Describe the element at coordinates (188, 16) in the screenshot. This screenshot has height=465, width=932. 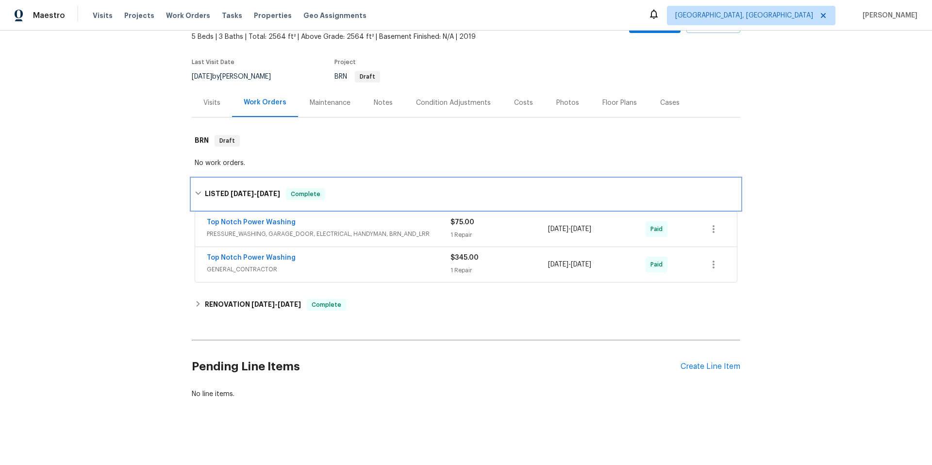
I see `span: Work Orders` at that location.